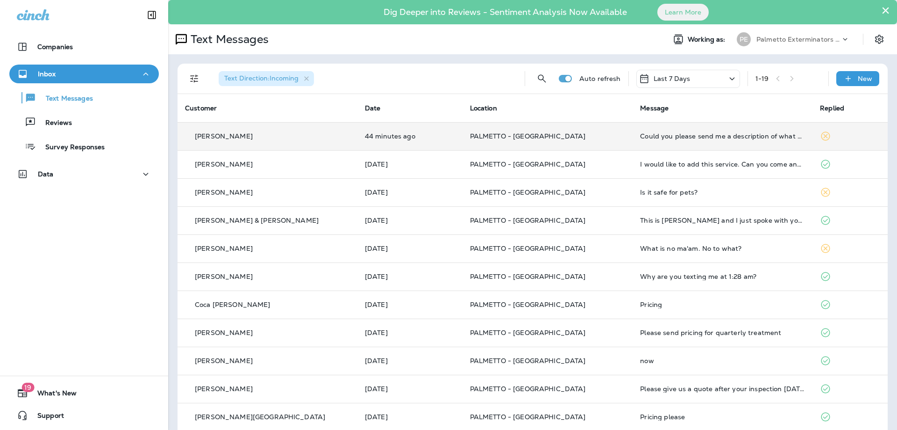 Image resolution: width=897 pixels, height=430 pixels. What do you see at coordinates (723, 332) in the screenshot?
I see `div: Please send pricing for quarterly treatment` at bounding box center [723, 332].